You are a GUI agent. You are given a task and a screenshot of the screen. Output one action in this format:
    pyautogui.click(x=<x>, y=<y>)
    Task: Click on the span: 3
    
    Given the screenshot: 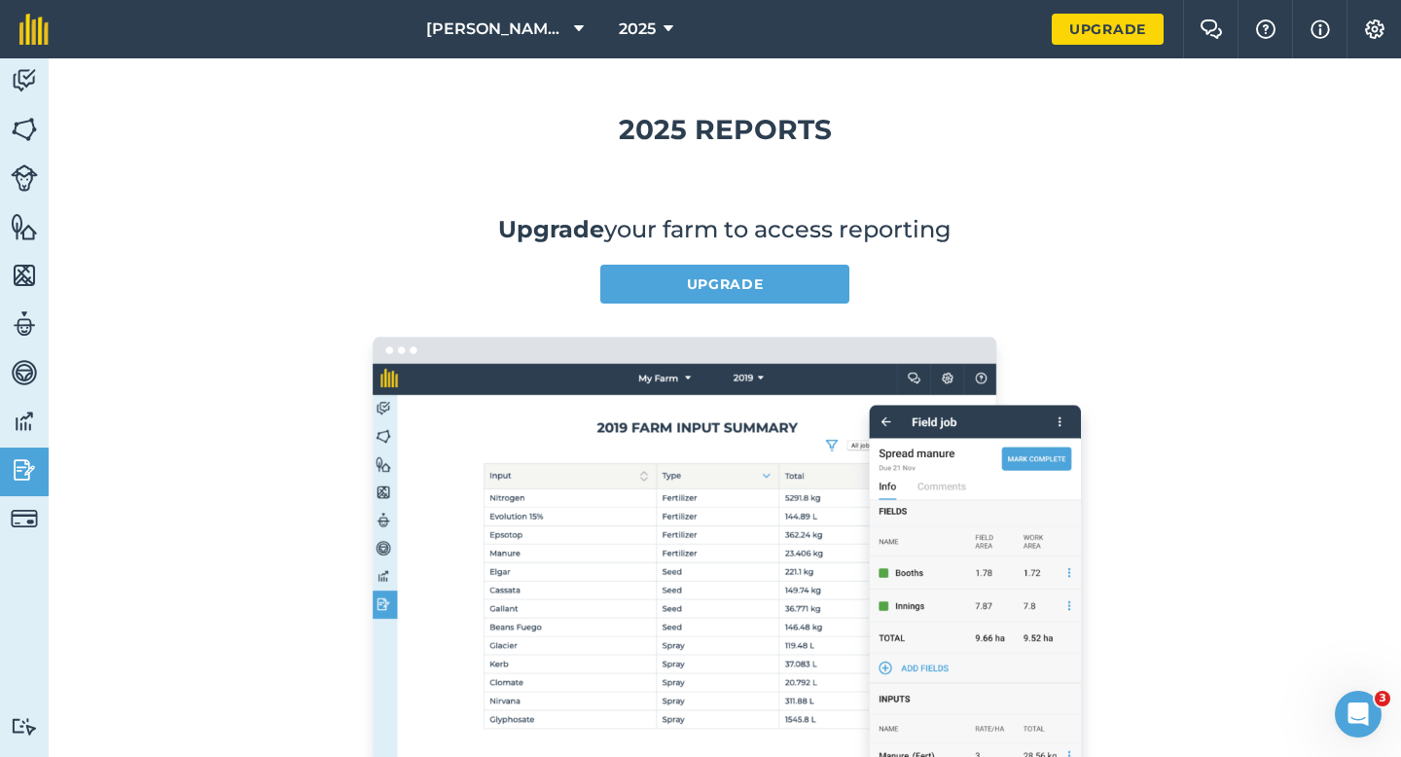 What is the action you would take?
    pyautogui.click(x=1382, y=699)
    